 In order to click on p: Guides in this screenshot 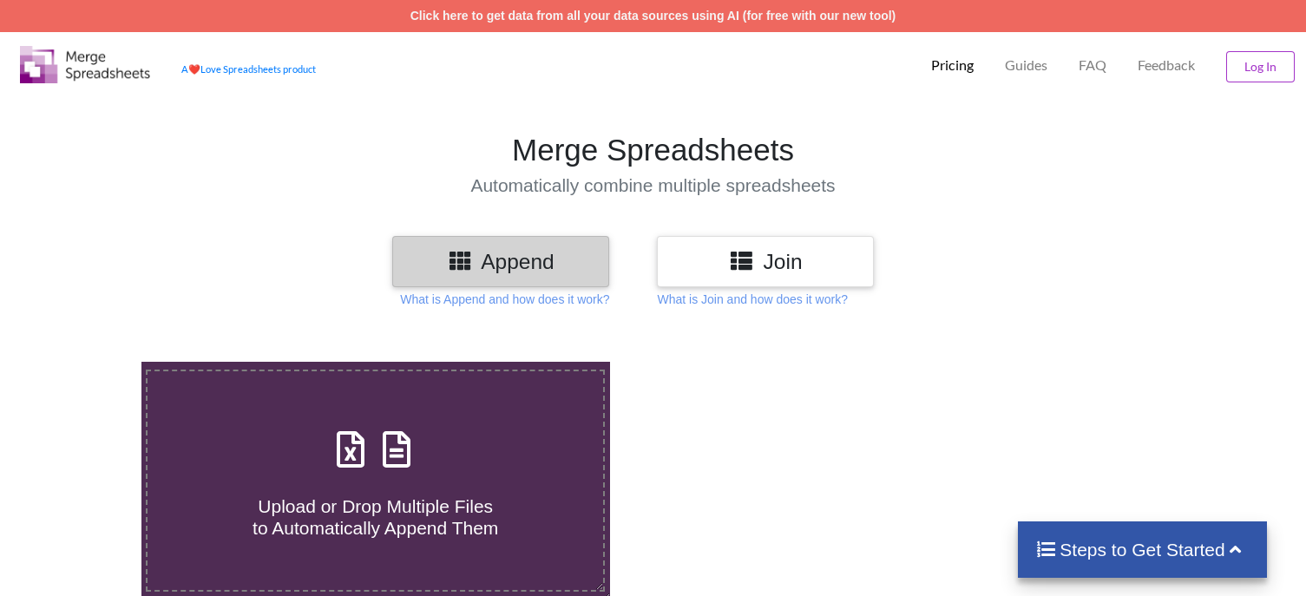, I will do `click(1026, 65)`.